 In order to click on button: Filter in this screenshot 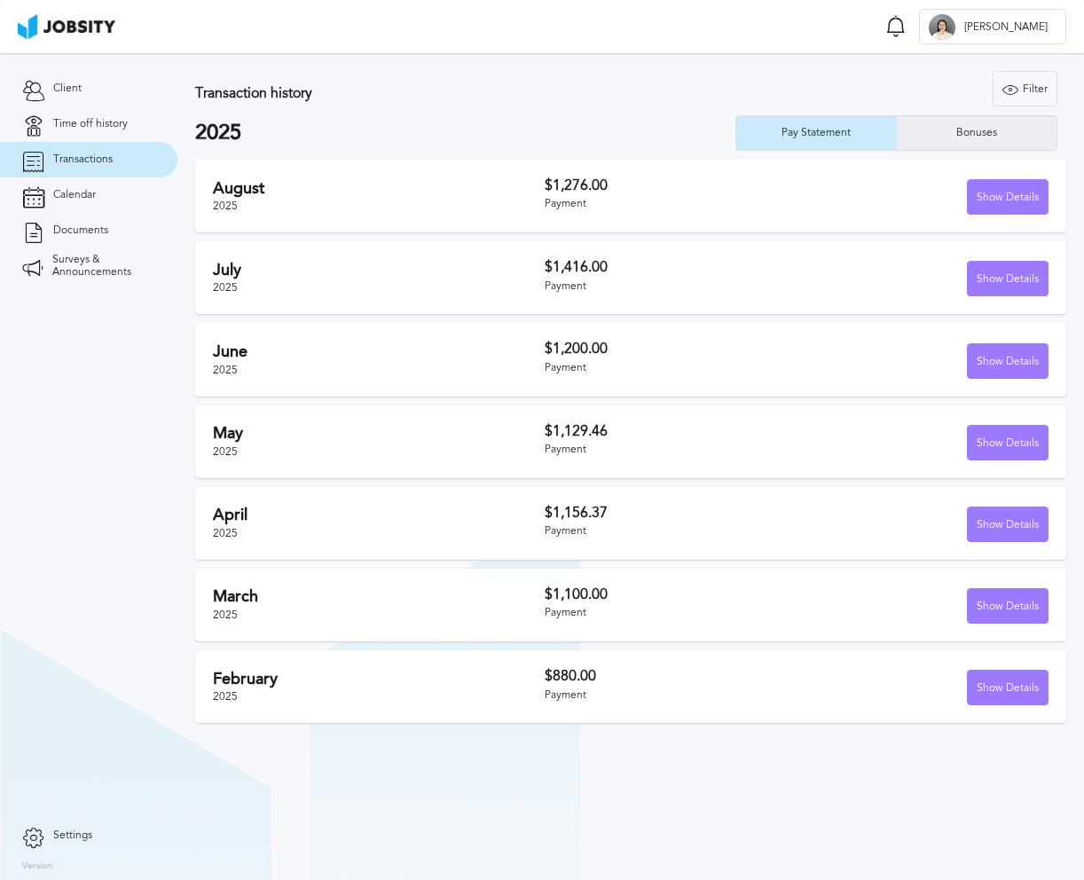, I will do `click(1024, 89)`.